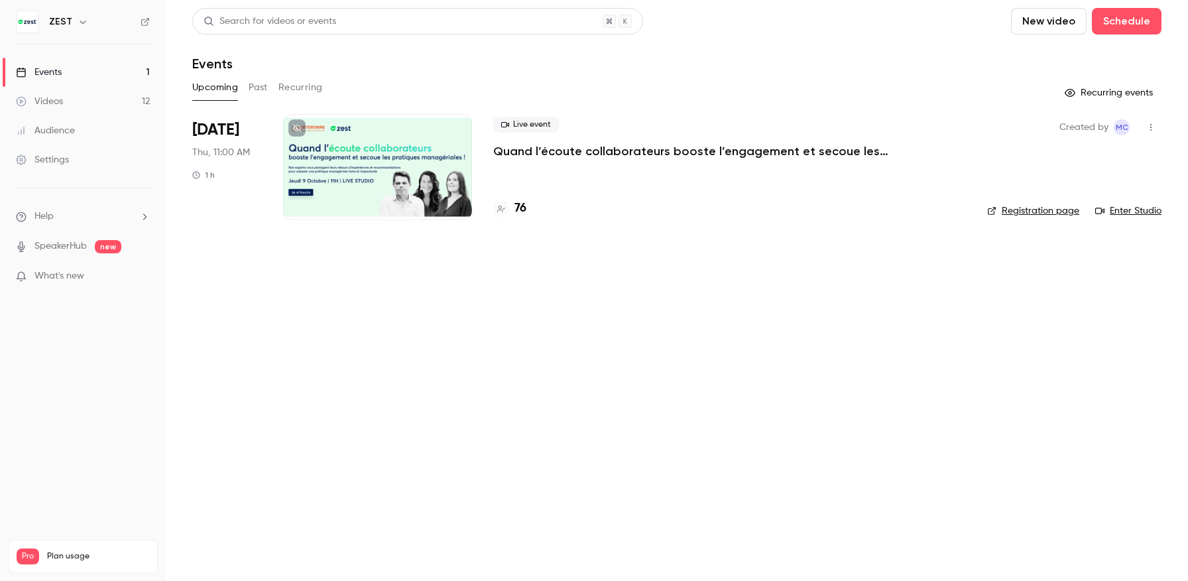 The width and height of the screenshot is (1188, 581). Describe the element at coordinates (227, 167) in the screenshot. I see `div: Oct 9 Thu, 11:00 AM (Europe/Paris)` at that location.